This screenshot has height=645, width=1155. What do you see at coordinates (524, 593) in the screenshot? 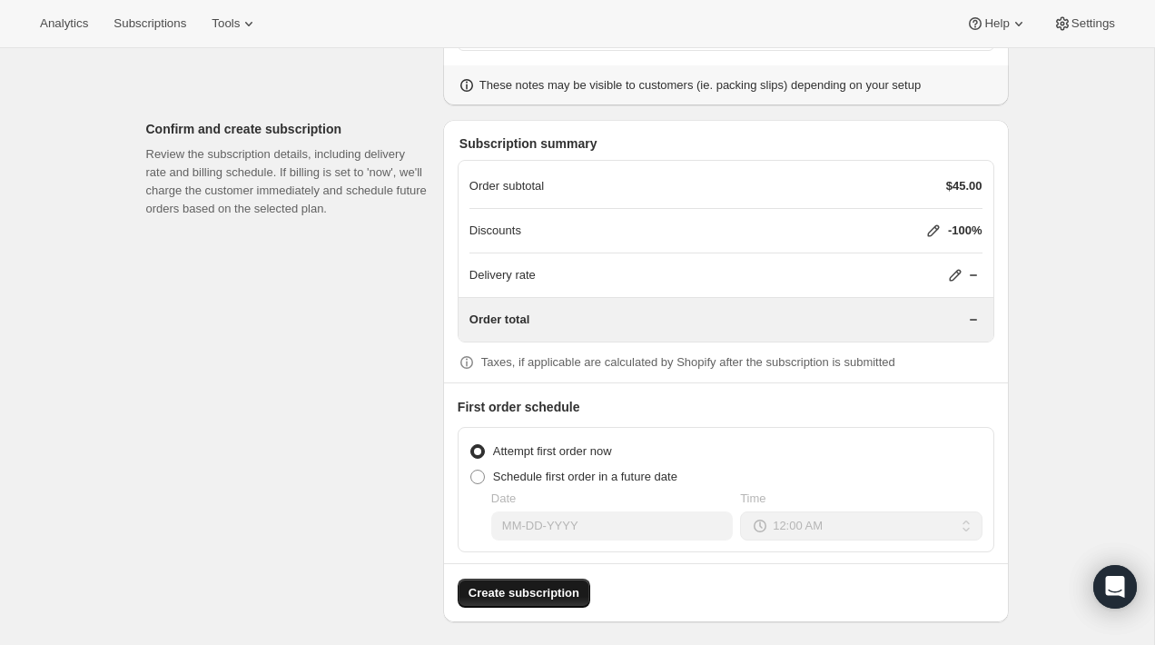
I see `span: Create subscription` at bounding box center [524, 593].